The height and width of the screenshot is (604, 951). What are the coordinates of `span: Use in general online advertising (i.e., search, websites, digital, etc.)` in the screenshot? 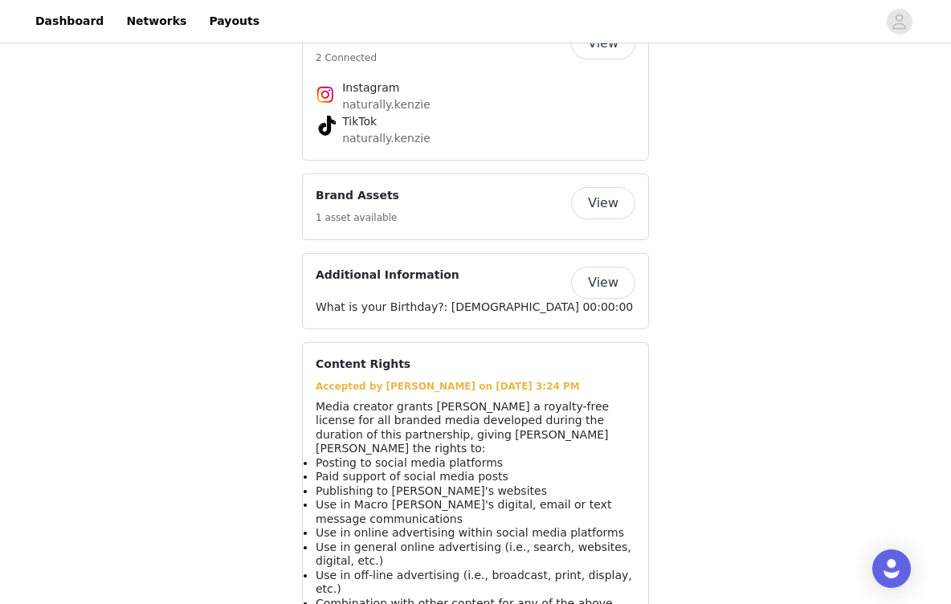 It's located at (473, 554).